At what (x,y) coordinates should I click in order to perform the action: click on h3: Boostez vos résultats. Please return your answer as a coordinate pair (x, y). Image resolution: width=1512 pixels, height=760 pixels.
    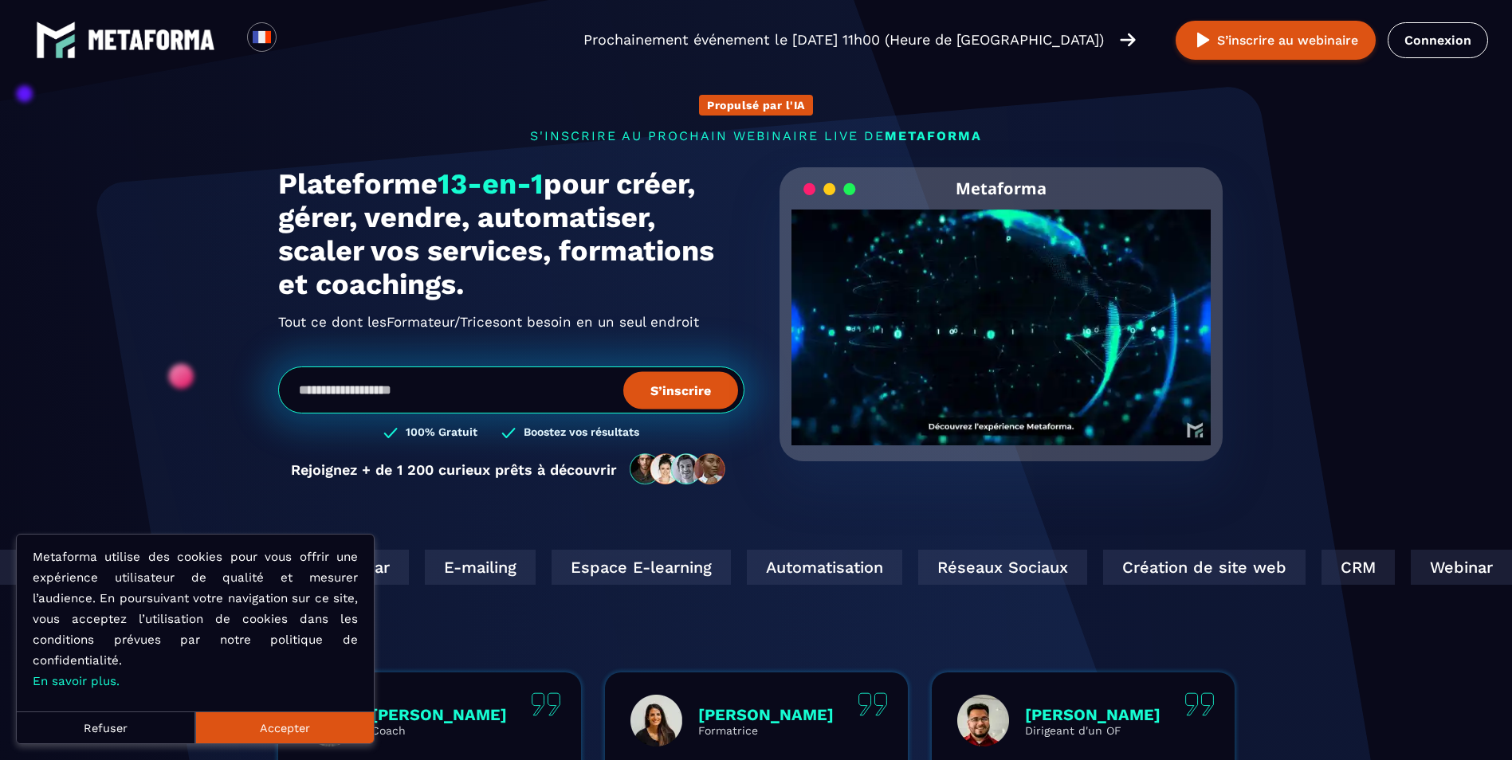
    Looking at the image, I should click on (581, 433).